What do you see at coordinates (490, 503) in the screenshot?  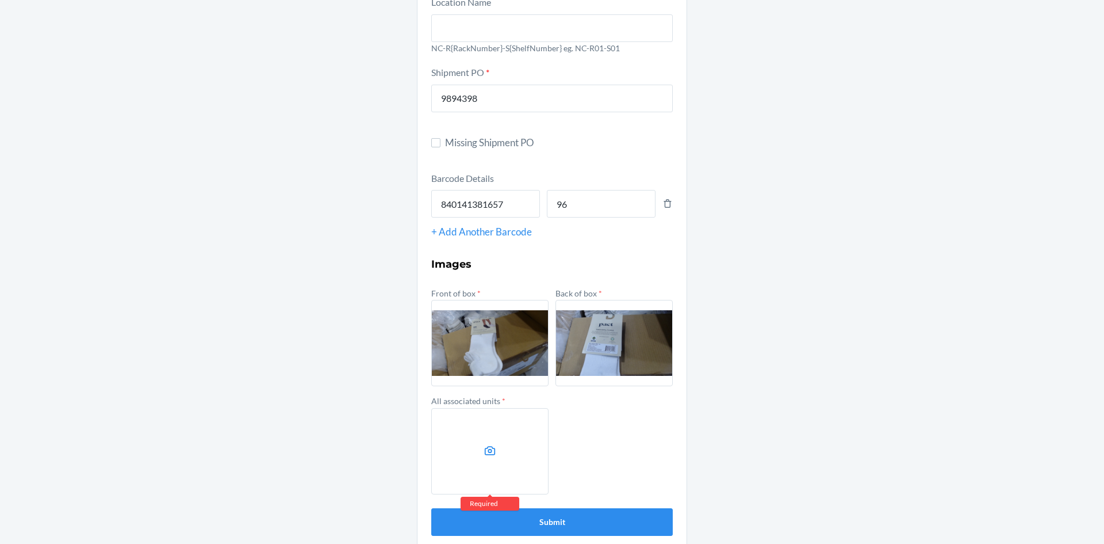 I see `div: Required` at bounding box center [490, 503].